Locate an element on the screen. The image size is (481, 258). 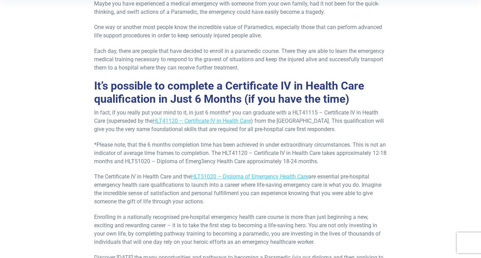
p: The Certificate IV in Health Care and the are essential pre-hospital emergency health care qualif... is located at coordinates (241, 189).